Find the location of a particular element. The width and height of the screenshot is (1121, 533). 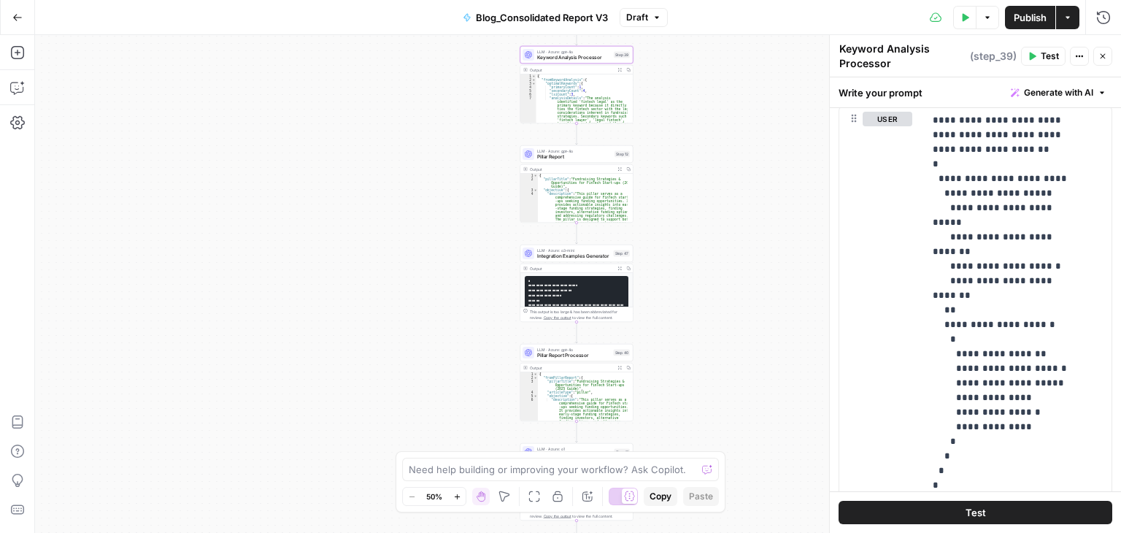

div: Step 40 is located at coordinates (622, 352).